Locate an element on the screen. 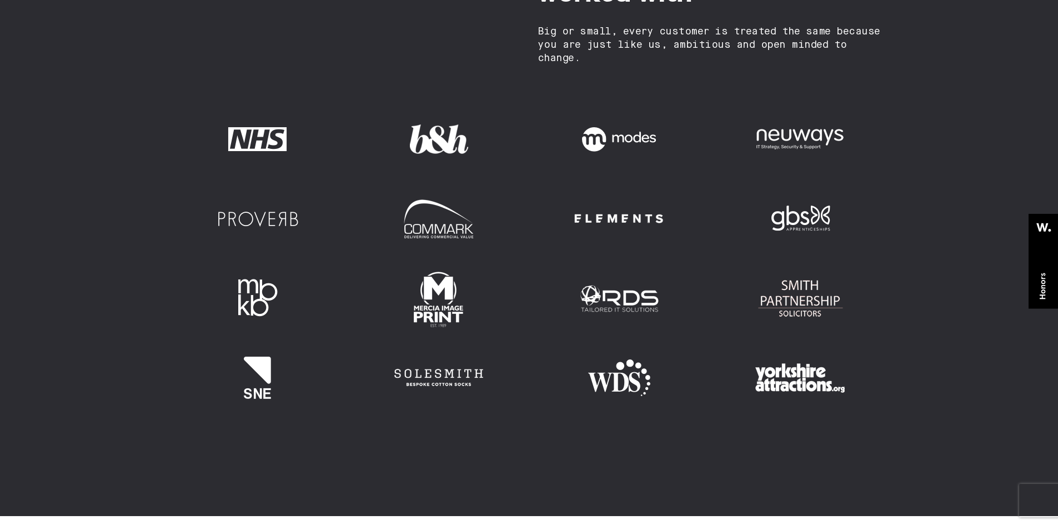  img: GBS Apprenticeships is located at coordinates (800, 219).